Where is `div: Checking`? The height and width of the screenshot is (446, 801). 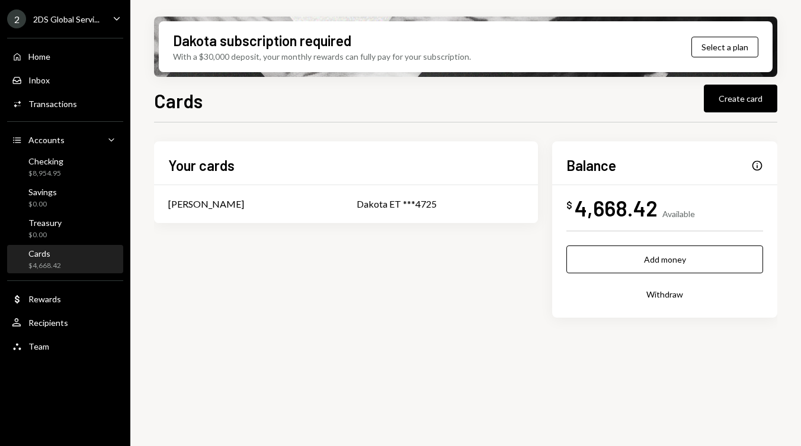 div: Checking is located at coordinates (46, 161).